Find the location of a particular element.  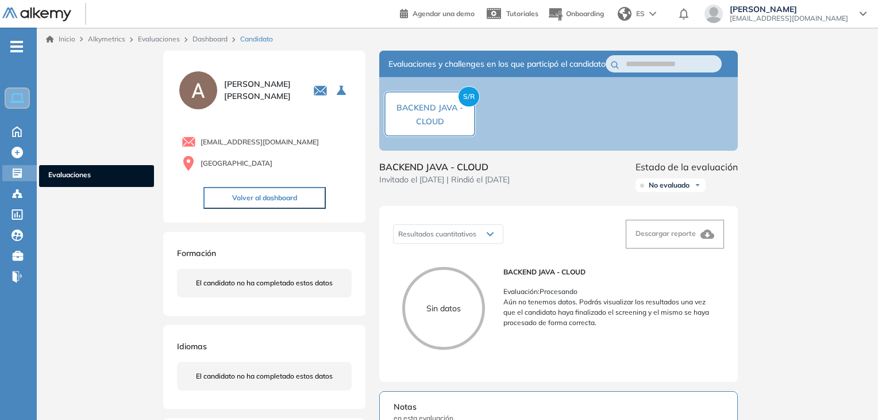

a: Agendar una demo is located at coordinates (438, 13).